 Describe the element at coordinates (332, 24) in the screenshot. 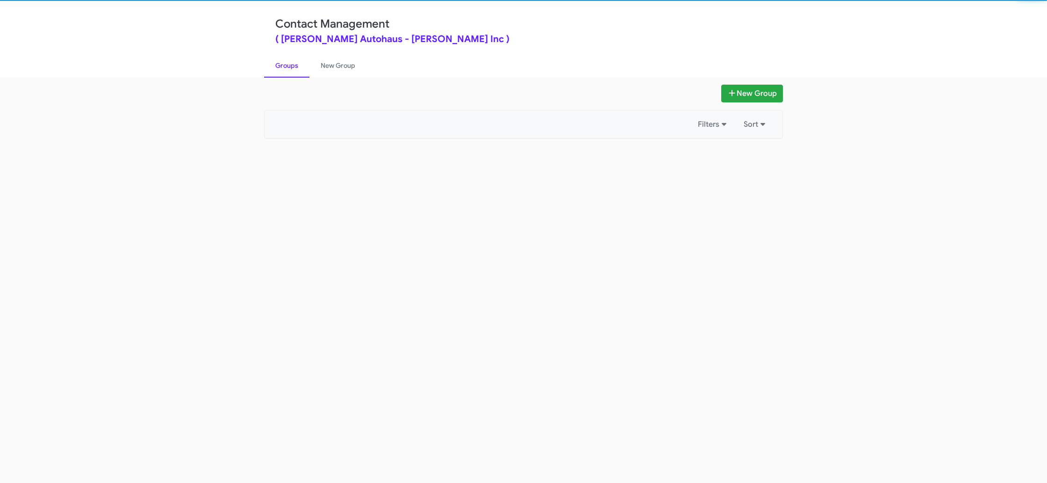

I see `a: Contact Management` at that location.